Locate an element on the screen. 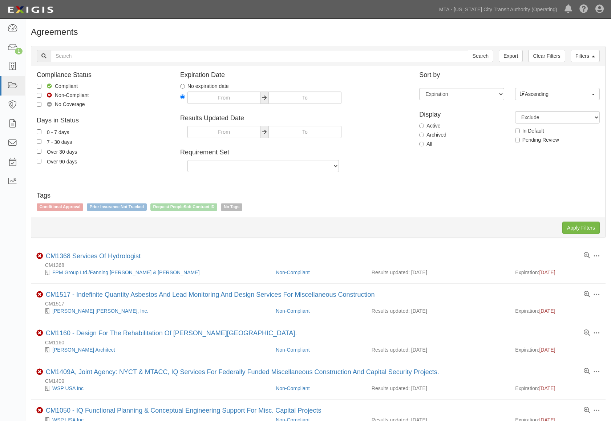 This screenshot has height=421, width=611. a: CM1368 Services Of Hydrologist is located at coordinates (93, 256).